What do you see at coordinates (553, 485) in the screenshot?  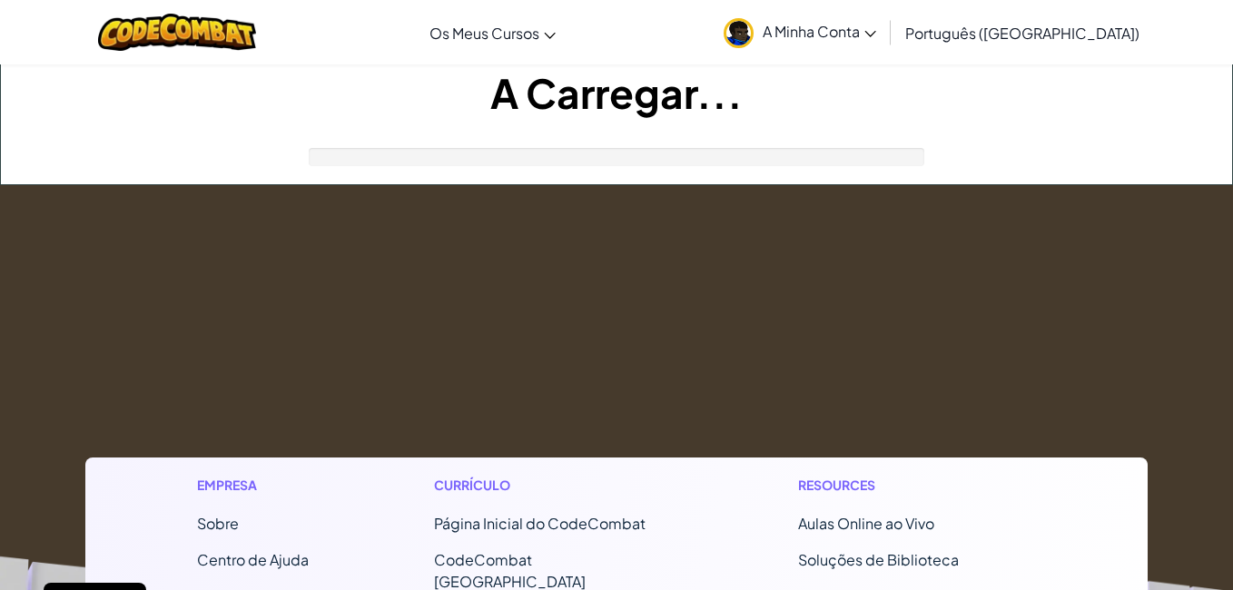 I see `h1: Currículo` at bounding box center [553, 485].